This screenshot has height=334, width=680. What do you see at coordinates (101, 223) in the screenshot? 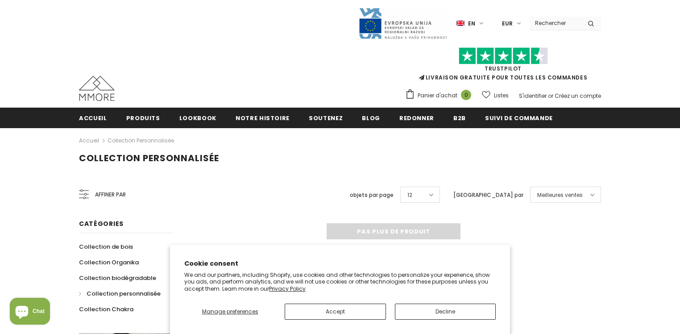
I see `span: Catégories` at bounding box center [101, 223].